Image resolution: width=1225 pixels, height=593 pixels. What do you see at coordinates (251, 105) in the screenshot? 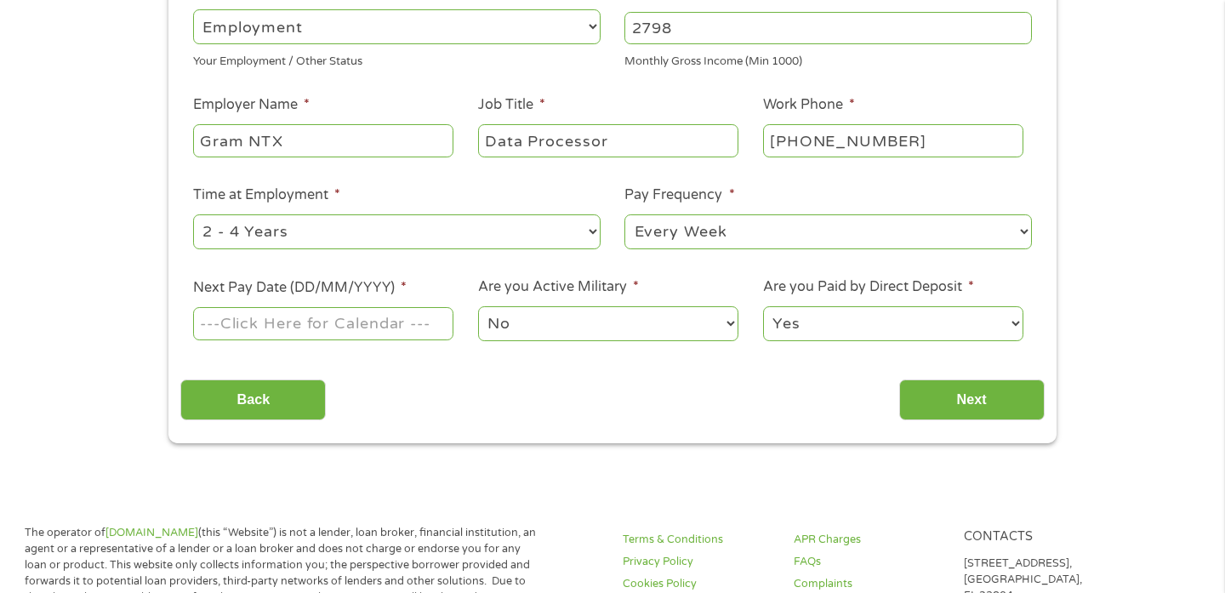
I see `label: Employer Name` at bounding box center [251, 105].